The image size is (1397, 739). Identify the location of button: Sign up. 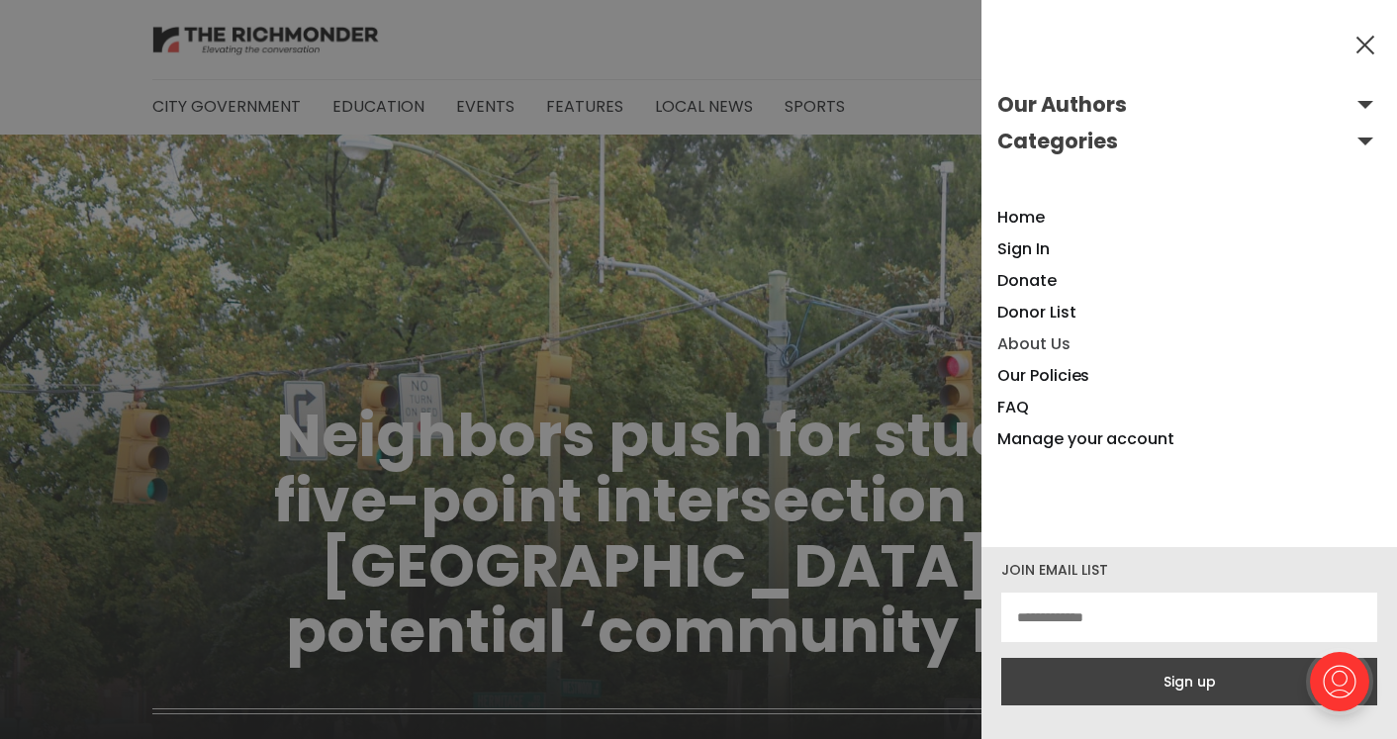
(1189, 681).